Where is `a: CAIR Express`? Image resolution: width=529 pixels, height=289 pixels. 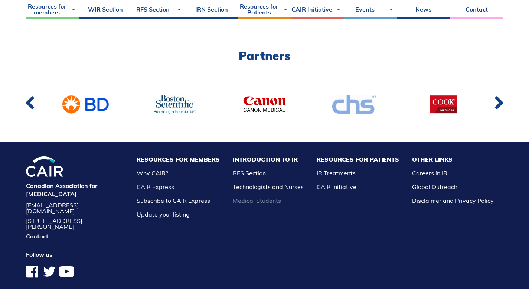
a: CAIR Express is located at coordinates (155, 187).